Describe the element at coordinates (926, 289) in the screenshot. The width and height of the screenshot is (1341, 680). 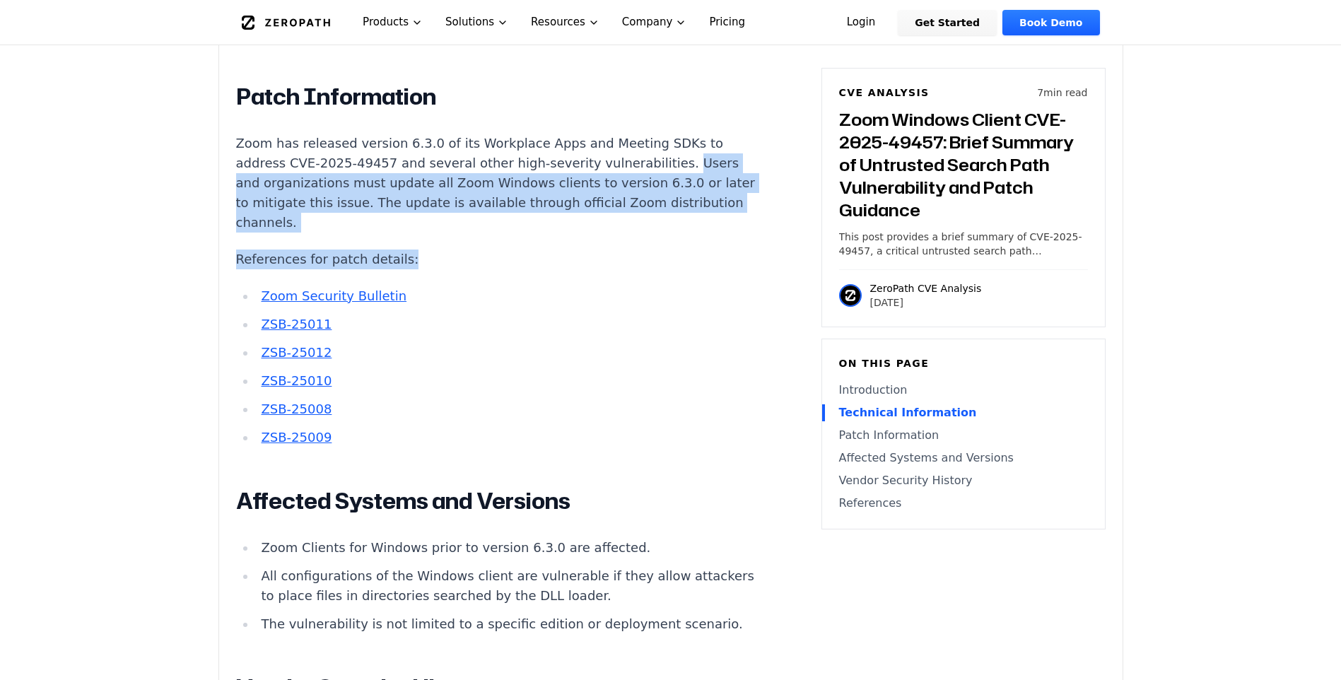
I see `p: ZeroPath CVE Analysis` at that location.